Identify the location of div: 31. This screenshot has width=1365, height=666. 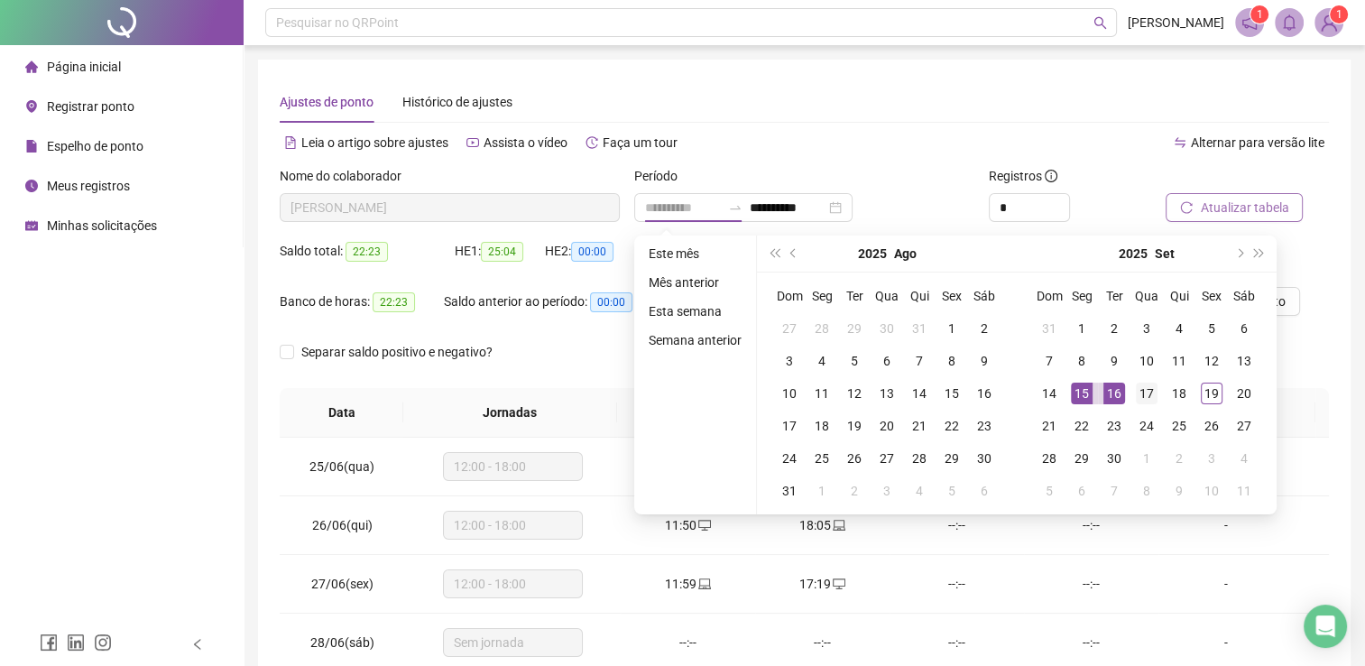
(920, 328).